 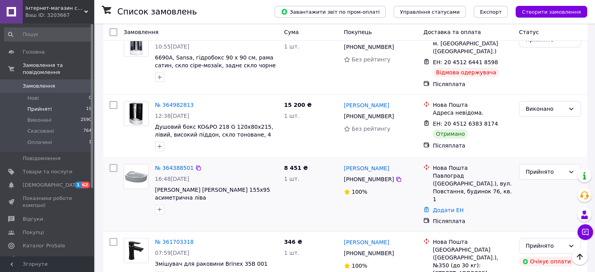 What do you see at coordinates (41, 131) in the screenshot?
I see `span: Скасовані` at bounding box center [41, 131].